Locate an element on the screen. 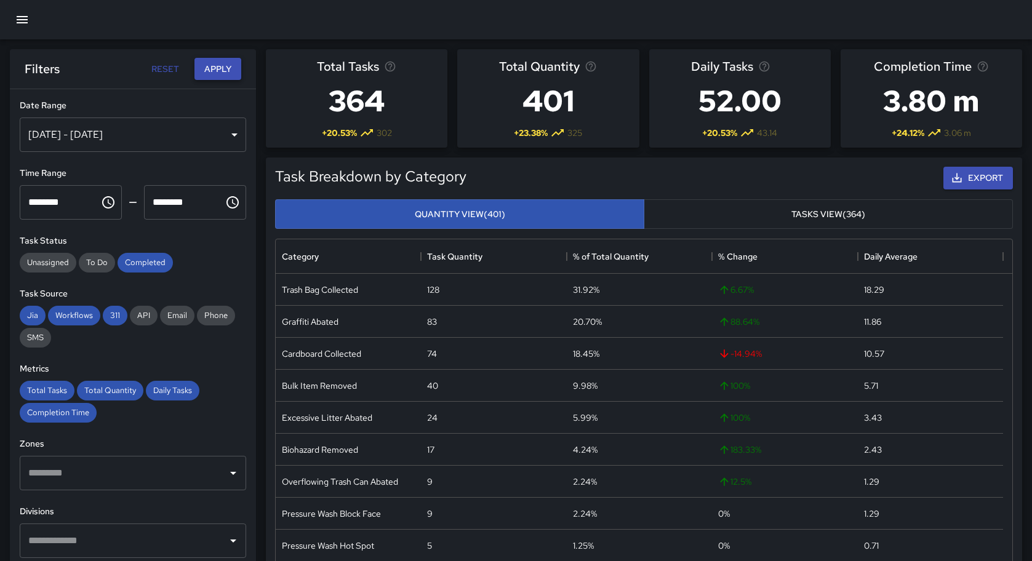  div: Email is located at coordinates (177, 316).